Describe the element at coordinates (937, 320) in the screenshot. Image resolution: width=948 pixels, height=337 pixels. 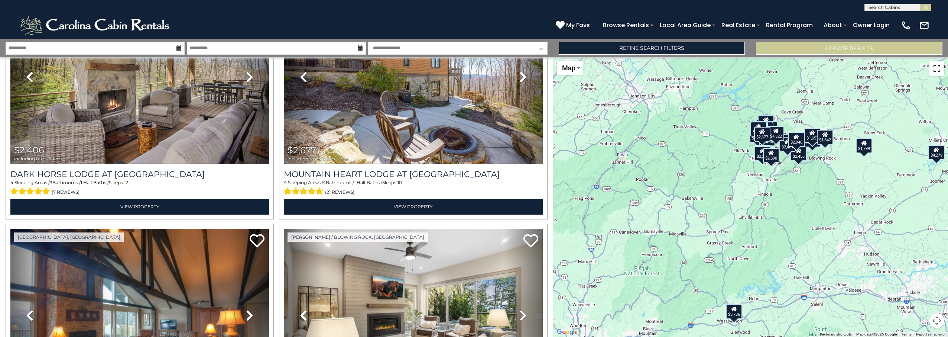
I see `button: Map camera controls` at that location.